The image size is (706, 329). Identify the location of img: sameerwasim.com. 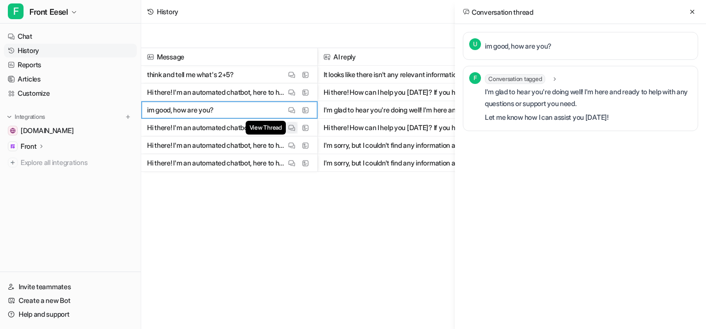
(13, 130).